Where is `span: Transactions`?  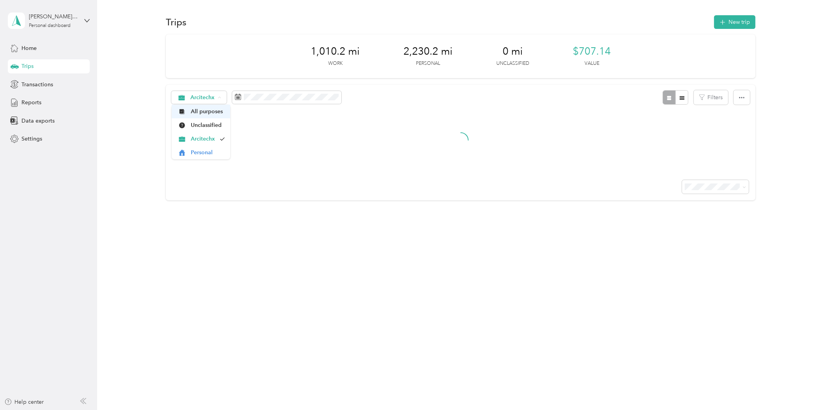 span: Transactions is located at coordinates (37, 84).